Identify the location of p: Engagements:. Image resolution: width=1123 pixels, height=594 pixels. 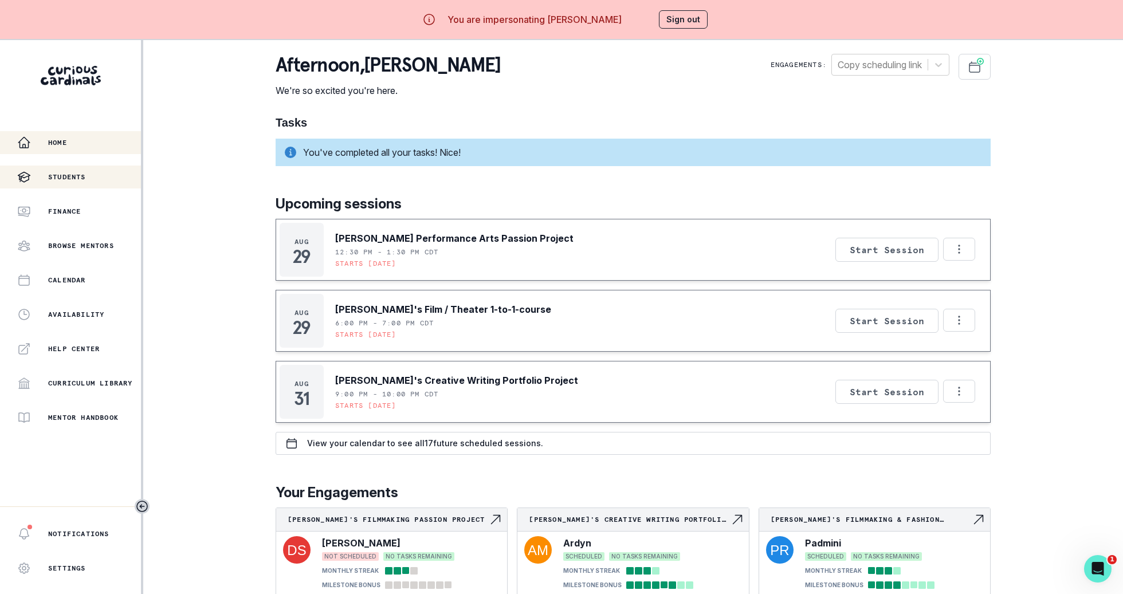
(799, 65).